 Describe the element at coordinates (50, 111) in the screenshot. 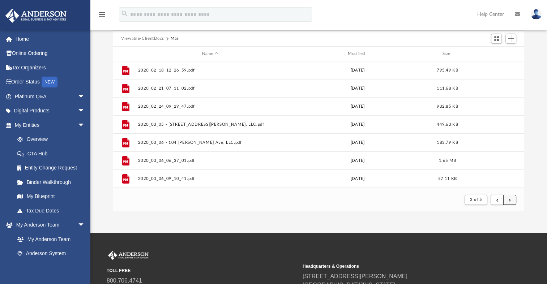

I see `a: Digital Productsarrow_drop_down` at that location.